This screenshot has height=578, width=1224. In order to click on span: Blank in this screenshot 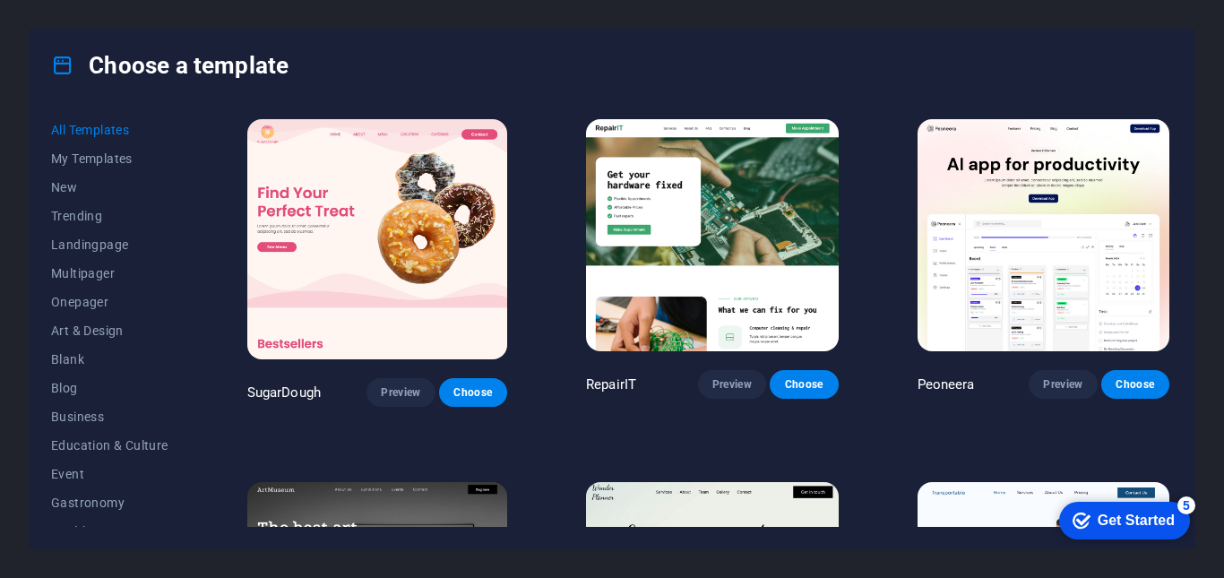, I will do `click(109, 359)`.